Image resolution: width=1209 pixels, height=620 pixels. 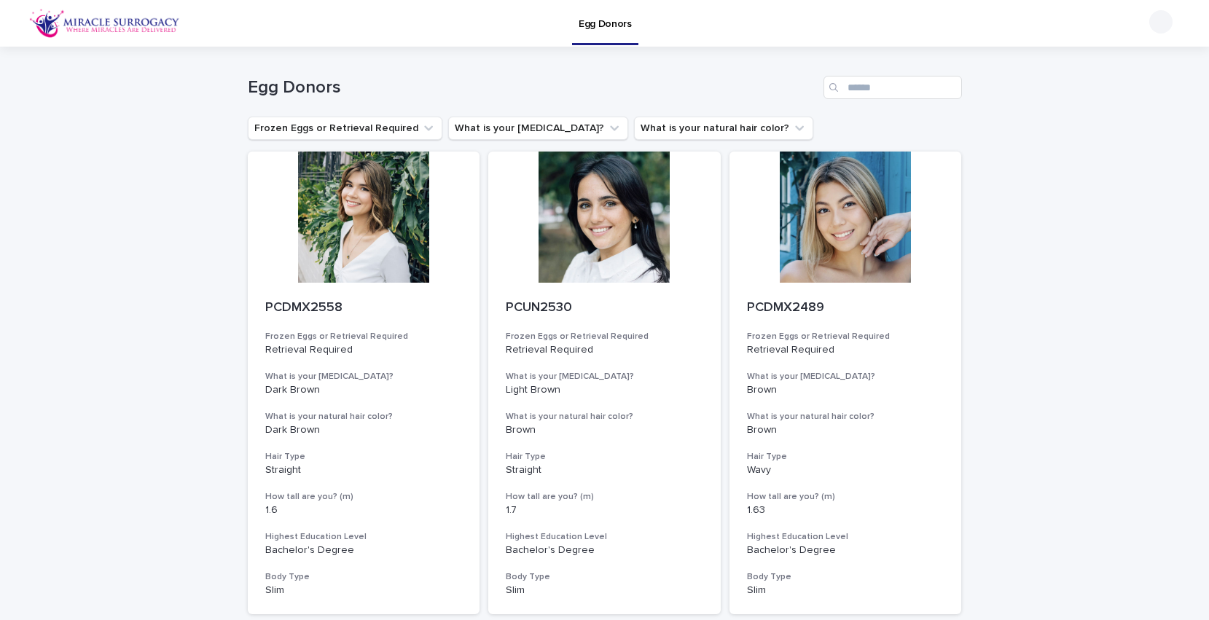 What do you see at coordinates (604, 390) in the screenshot?
I see `p: Light Brown` at bounding box center [604, 390].